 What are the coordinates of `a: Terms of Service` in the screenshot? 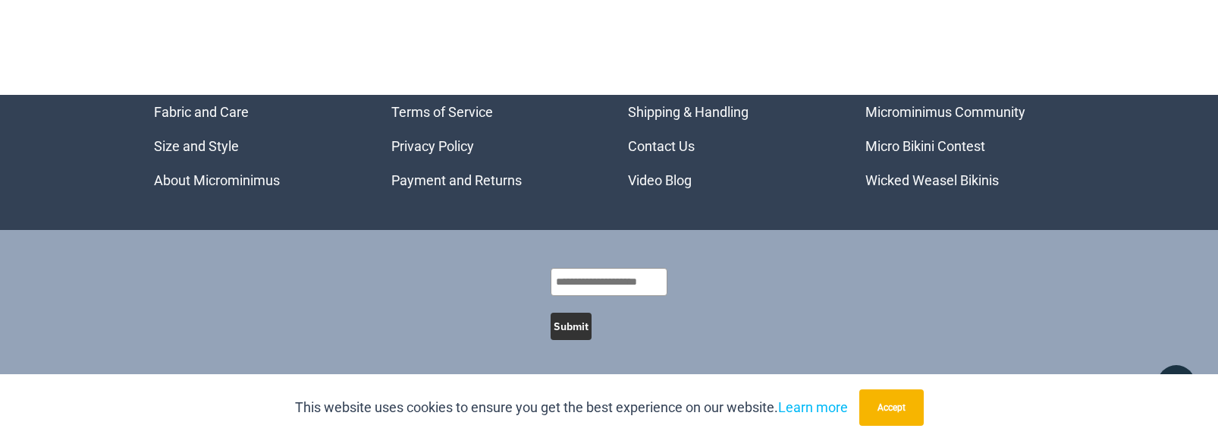 It's located at (442, 112).